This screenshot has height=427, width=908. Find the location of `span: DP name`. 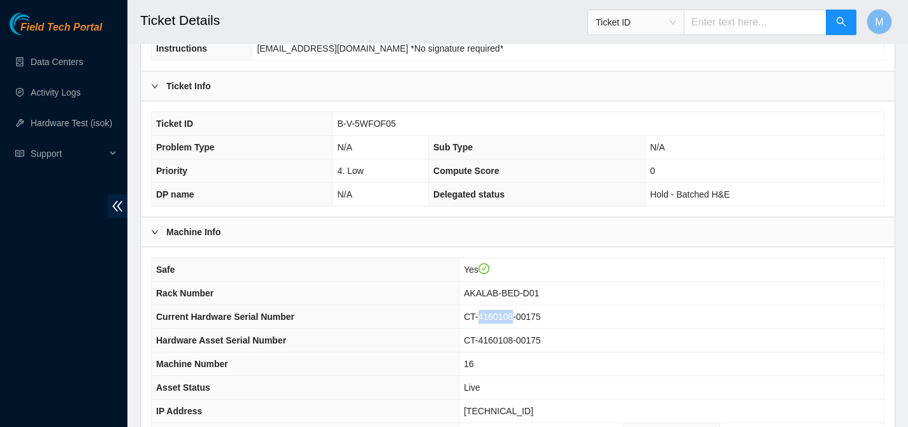

span: DP name is located at coordinates (175, 194).